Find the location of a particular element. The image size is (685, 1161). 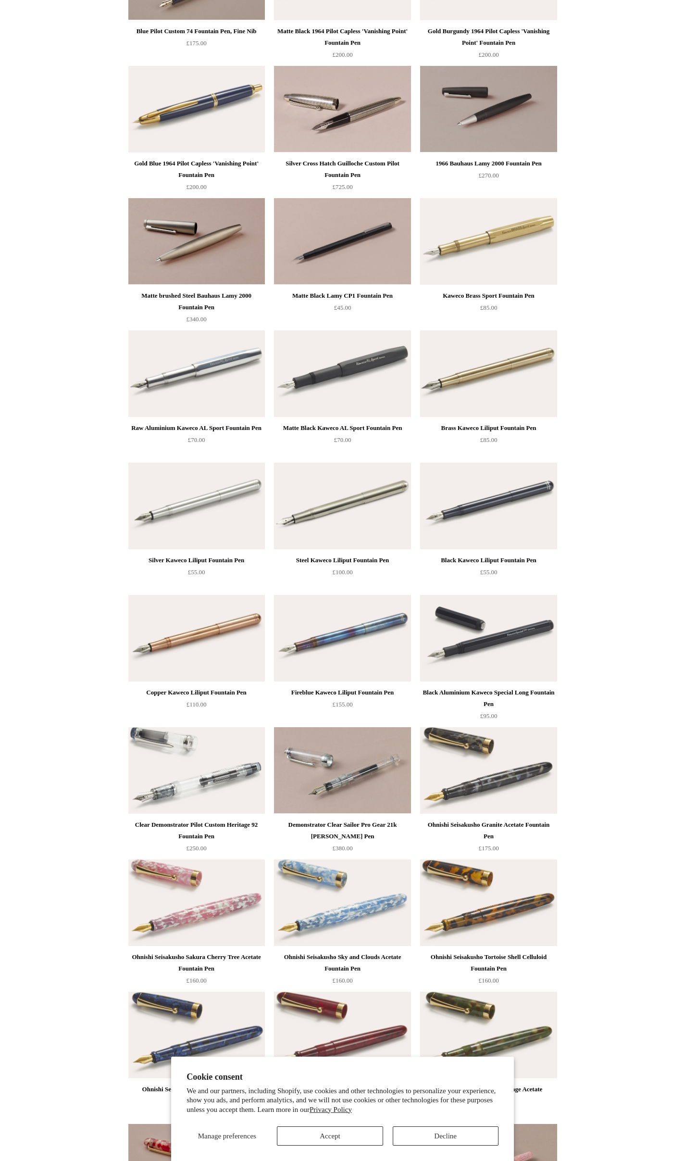

img: Copper Kaweco Liliput Fountain Pen is located at coordinates (197, 638).